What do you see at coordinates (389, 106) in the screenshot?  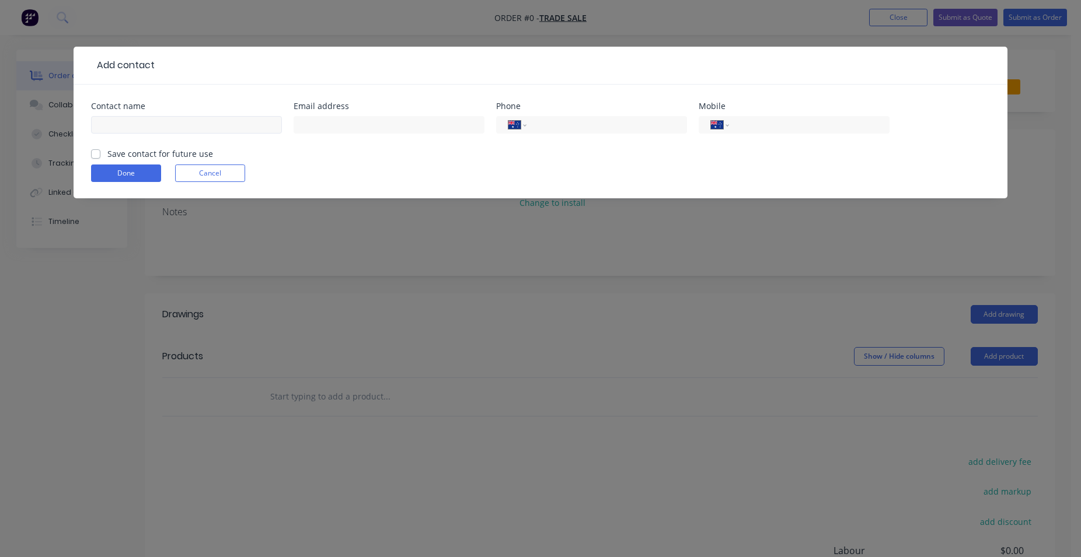 I see `div: Email address` at bounding box center [389, 106].